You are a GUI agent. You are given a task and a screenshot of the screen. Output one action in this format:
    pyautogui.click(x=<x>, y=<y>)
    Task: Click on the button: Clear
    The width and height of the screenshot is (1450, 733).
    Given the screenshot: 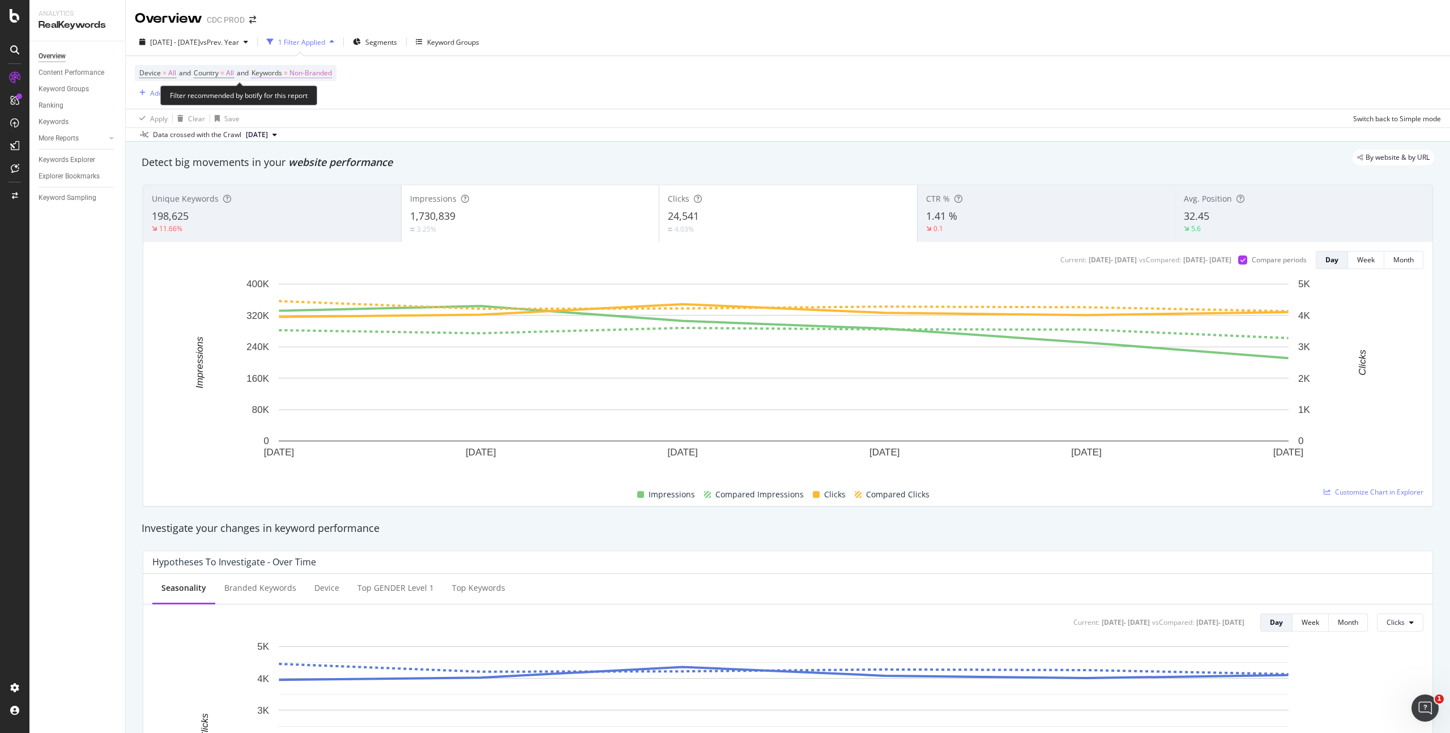 What is the action you would take?
    pyautogui.click(x=189, y=118)
    